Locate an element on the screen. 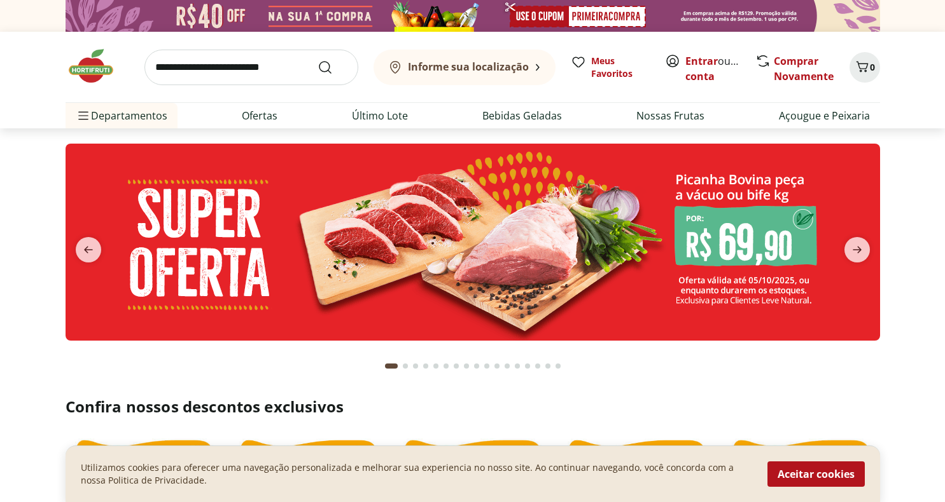 This screenshot has height=502, width=945. button: Go to page 15 from fs-carousel is located at coordinates (537, 366).